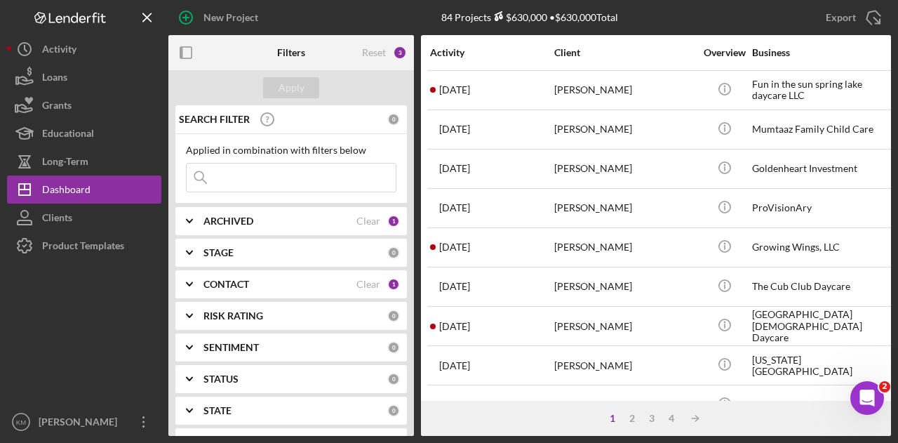  What do you see at coordinates (822, 168) in the screenshot?
I see `div: Goldenheart Investment` at bounding box center [822, 168].